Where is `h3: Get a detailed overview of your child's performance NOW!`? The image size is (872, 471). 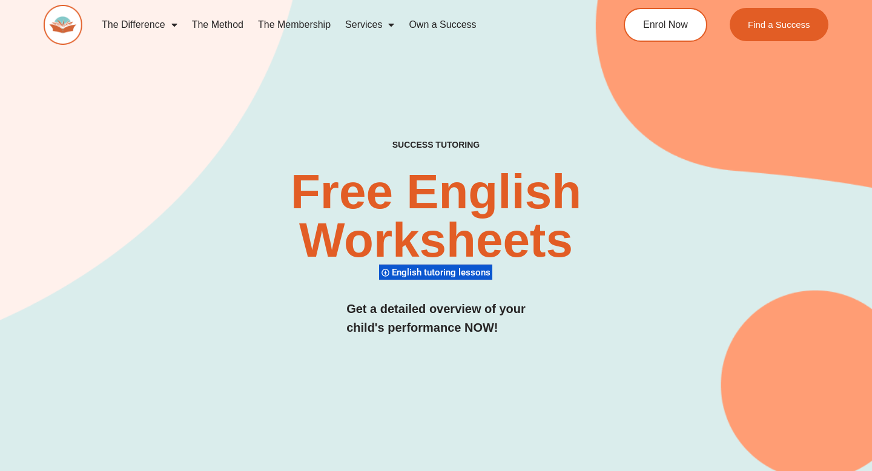 h3: Get a detailed overview of your child's performance NOW! is located at coordinates (436, 319).